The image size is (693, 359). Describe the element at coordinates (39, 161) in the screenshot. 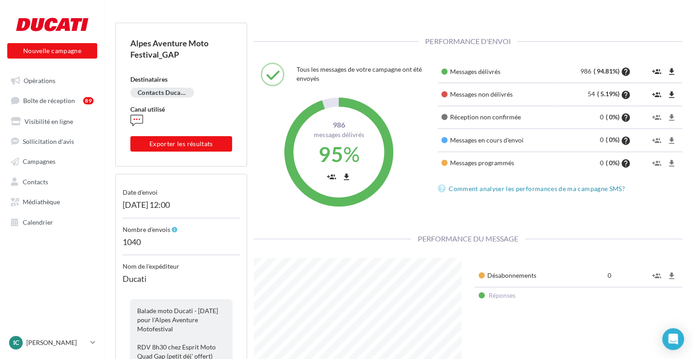

I see `span: Campagnes` at that location.